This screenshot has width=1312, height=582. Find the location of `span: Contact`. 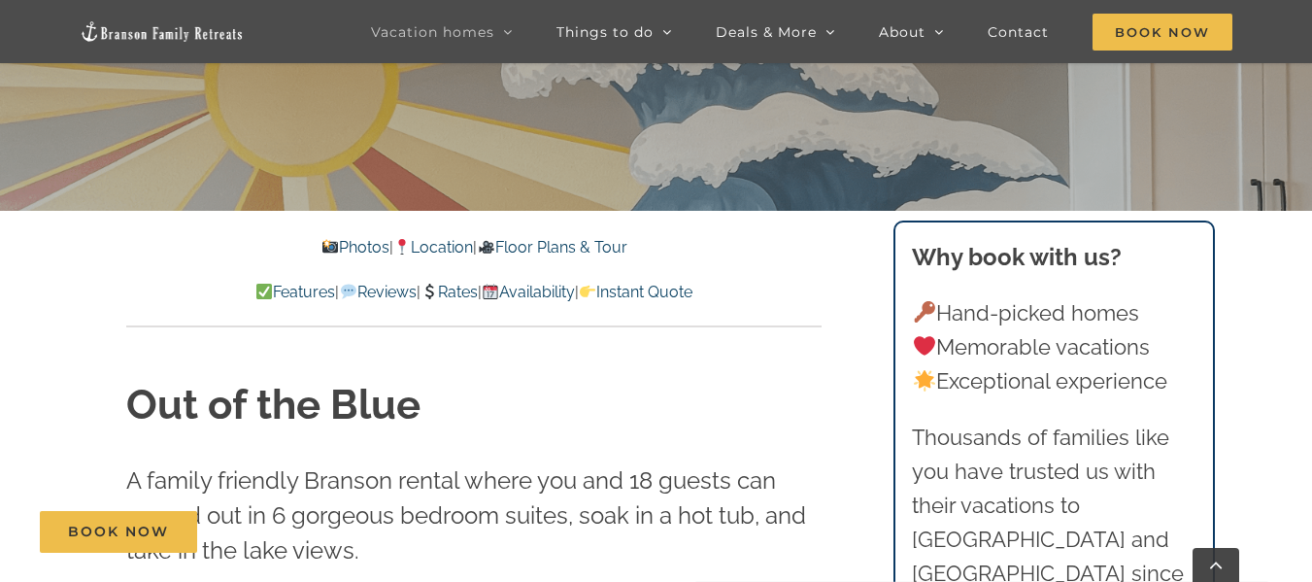

span: Contact is located at coordinates (1018, 32).